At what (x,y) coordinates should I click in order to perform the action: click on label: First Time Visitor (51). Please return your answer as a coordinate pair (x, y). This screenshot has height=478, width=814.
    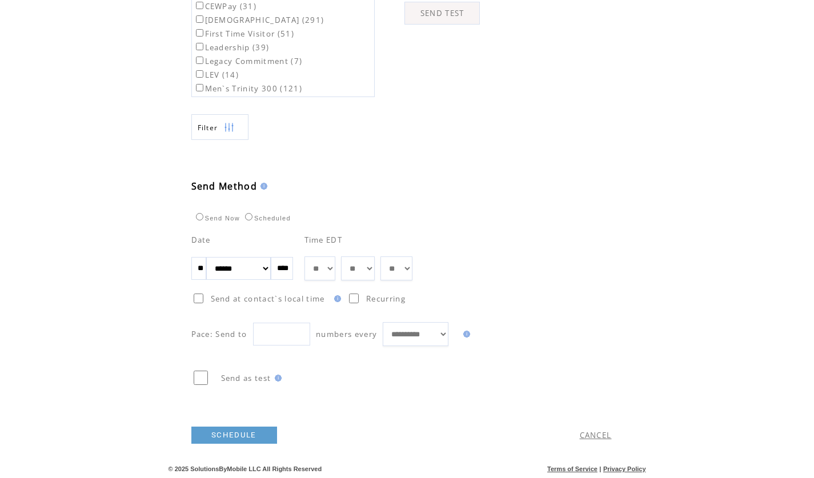
    Looking at the image, I should click on (244, 34).